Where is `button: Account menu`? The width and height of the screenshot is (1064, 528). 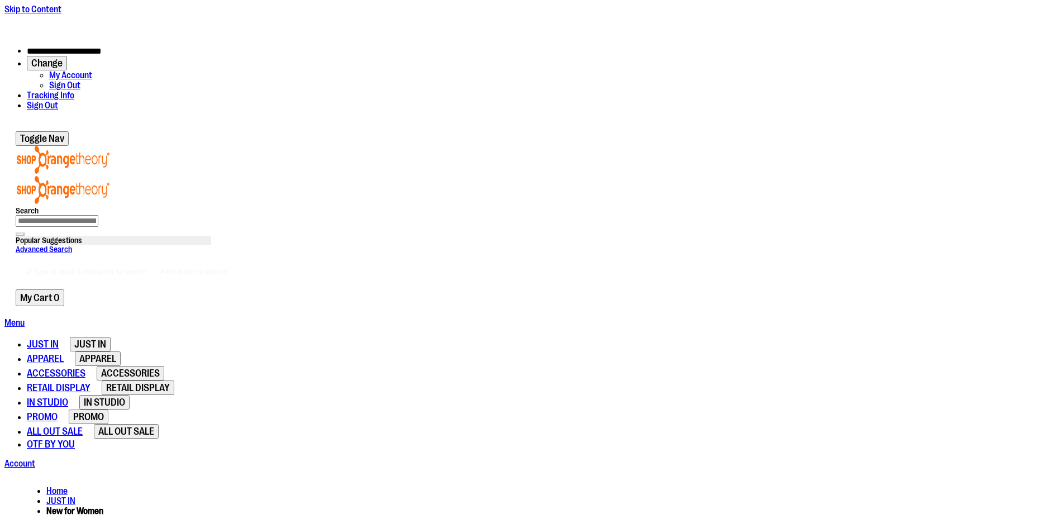
button: Account menu is located at coordinates (47, 63).